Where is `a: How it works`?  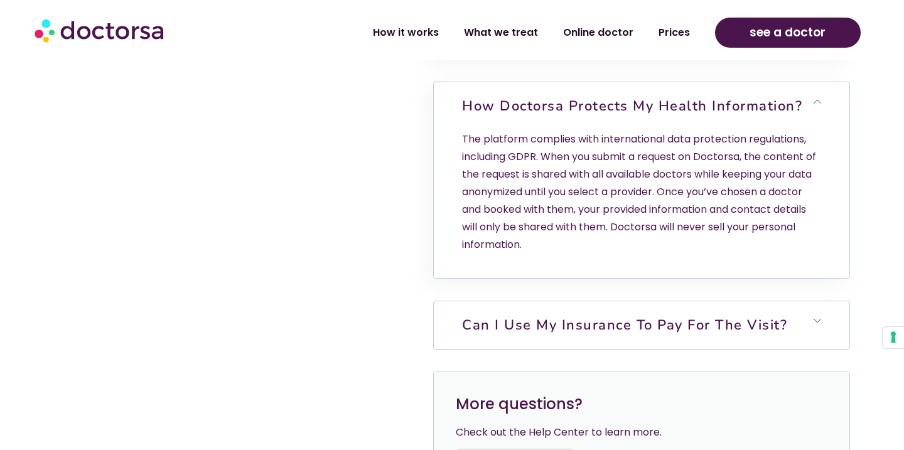 a: How it works is located at coordinates (406, 33).